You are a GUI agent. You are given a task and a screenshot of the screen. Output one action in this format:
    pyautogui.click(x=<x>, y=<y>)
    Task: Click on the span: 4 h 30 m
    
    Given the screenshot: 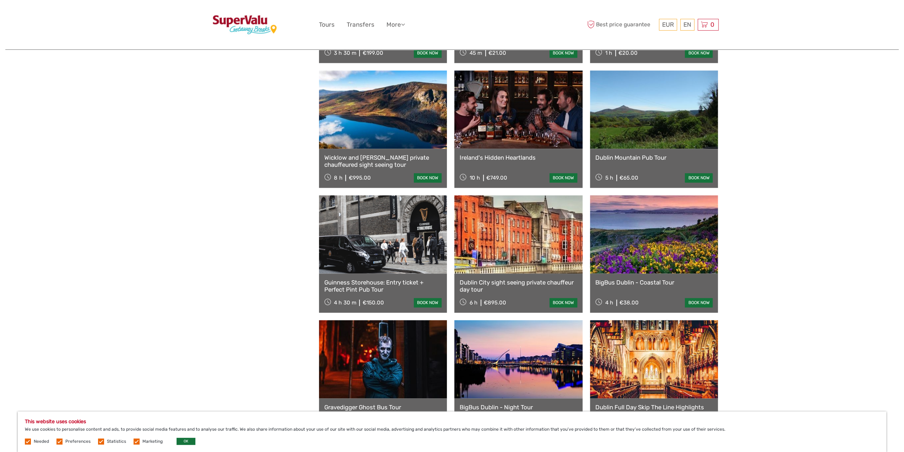 What is the action you would take?
    pyautogui.click(x=345, y=302)
    